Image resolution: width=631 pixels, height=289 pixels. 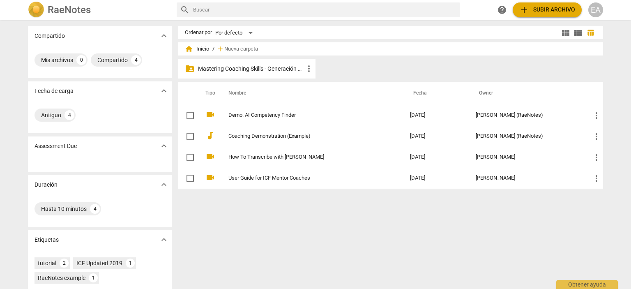 What do you see at coordinates (565, 33) in the screenshot?
I see `button: Cuadrícula` at bounding box center [565, 33].